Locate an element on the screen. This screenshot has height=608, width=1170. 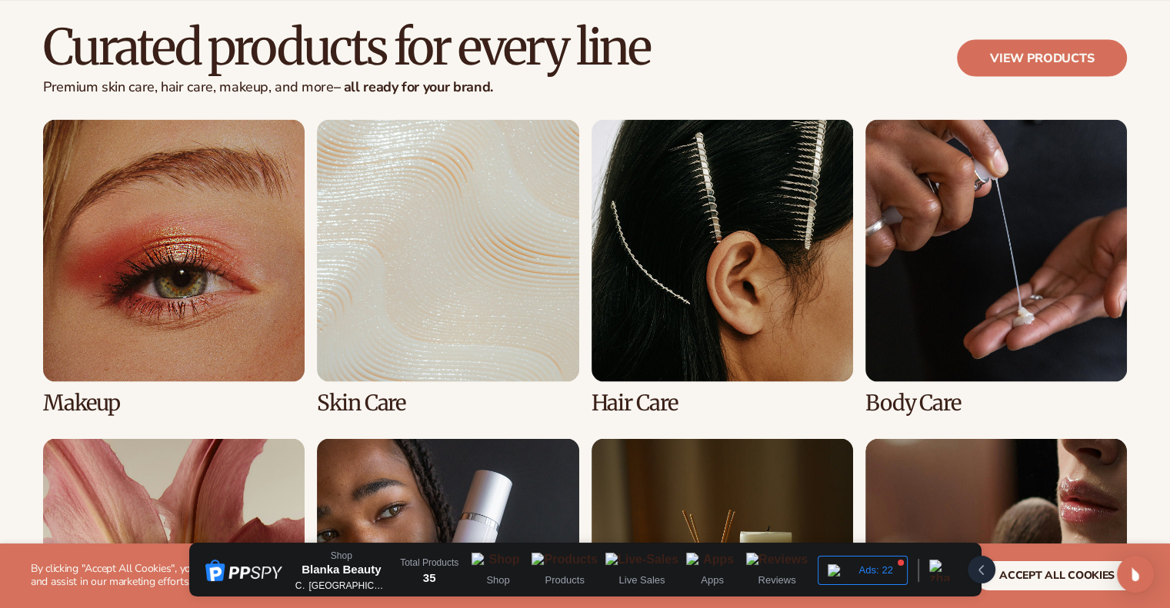
button: accept all cookies is located at coordinates (1057, 576).